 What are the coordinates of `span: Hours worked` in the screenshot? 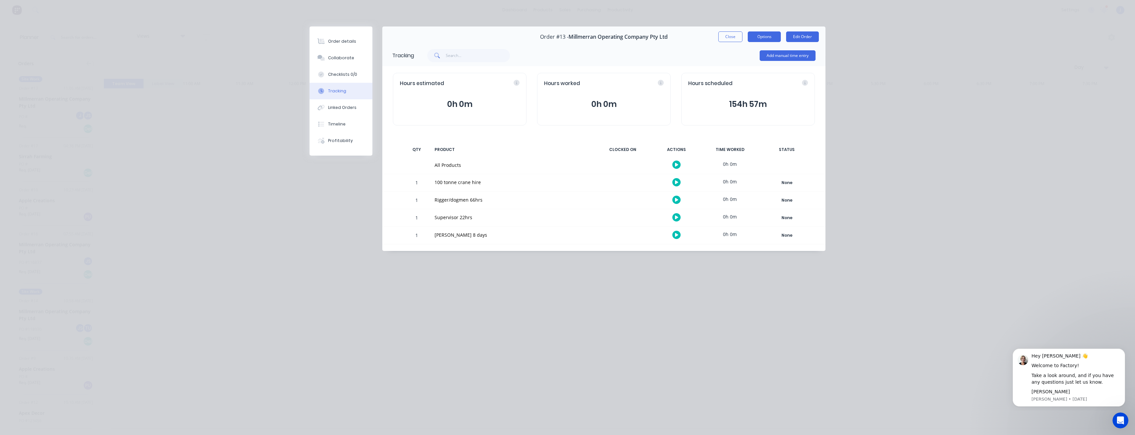 It's located at (562, 83).